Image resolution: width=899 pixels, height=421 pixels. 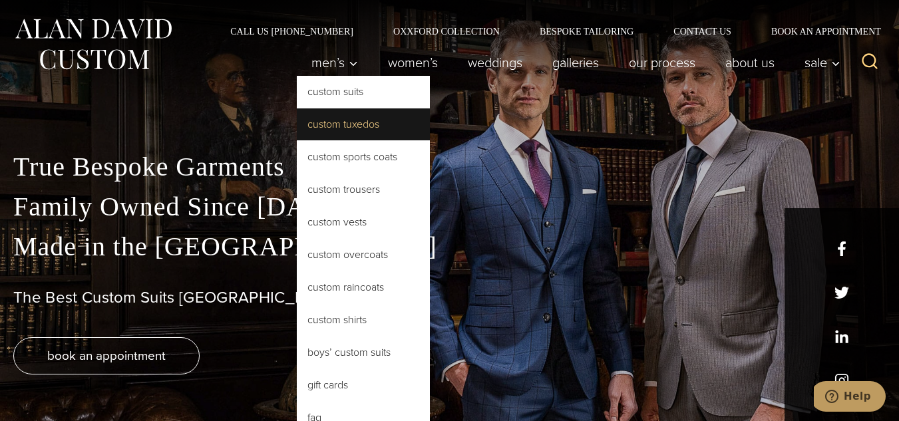 I want to click on a: Boys’ Custom Suits, so click(x=363, y=353).